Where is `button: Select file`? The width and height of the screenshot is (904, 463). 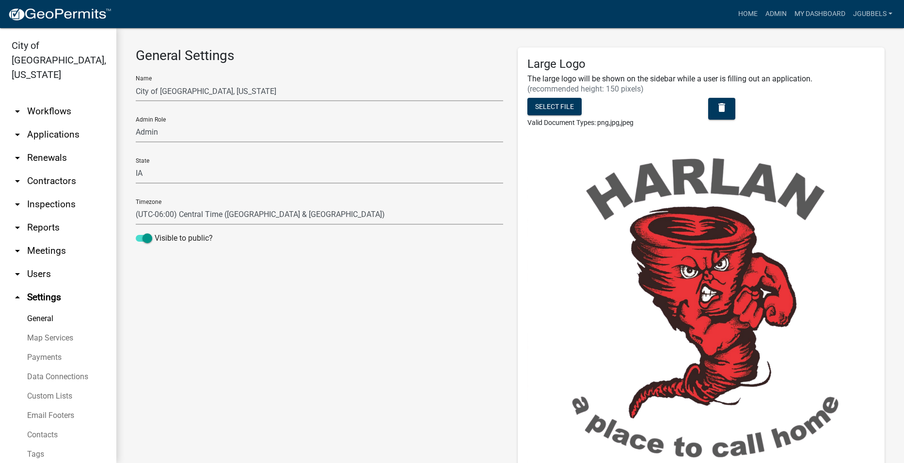 button: Select file is located at coordinates (554, 107).